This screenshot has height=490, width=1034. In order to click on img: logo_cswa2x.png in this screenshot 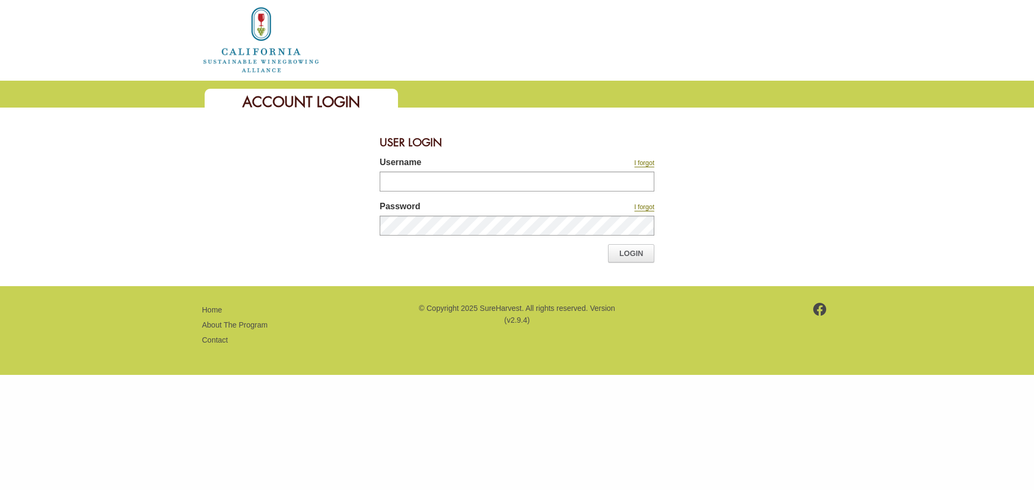, I will do `click(261, 40)`.